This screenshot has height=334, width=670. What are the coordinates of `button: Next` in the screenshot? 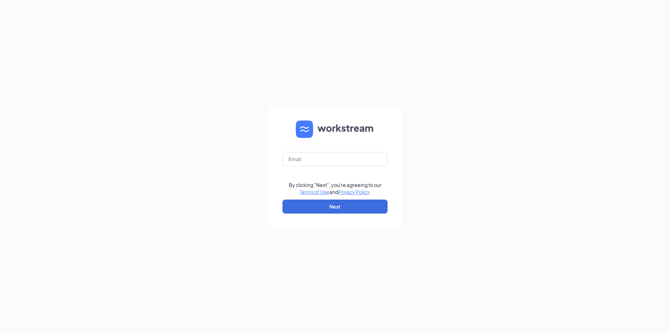 It's located at (335, 207).